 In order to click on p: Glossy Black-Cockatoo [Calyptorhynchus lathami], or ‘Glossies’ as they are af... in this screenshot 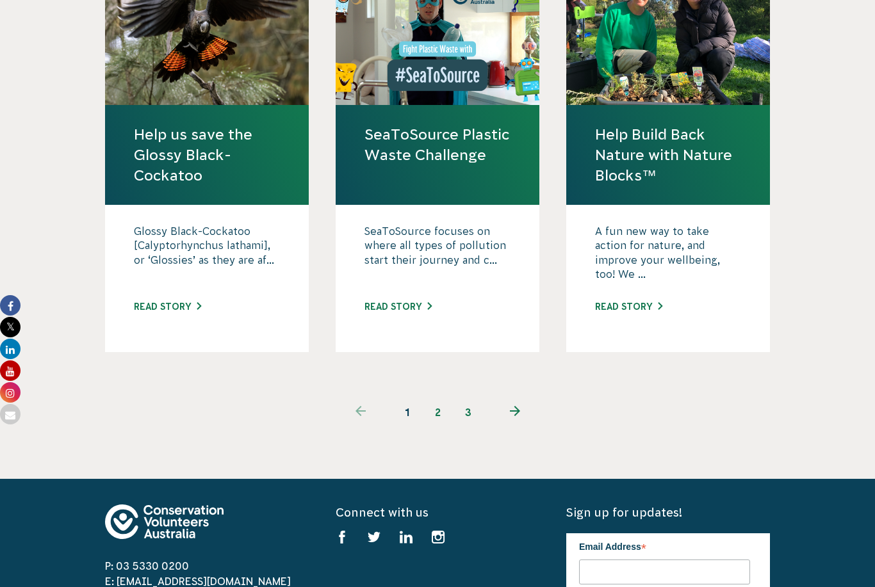, I will do `click(207, 256)`.